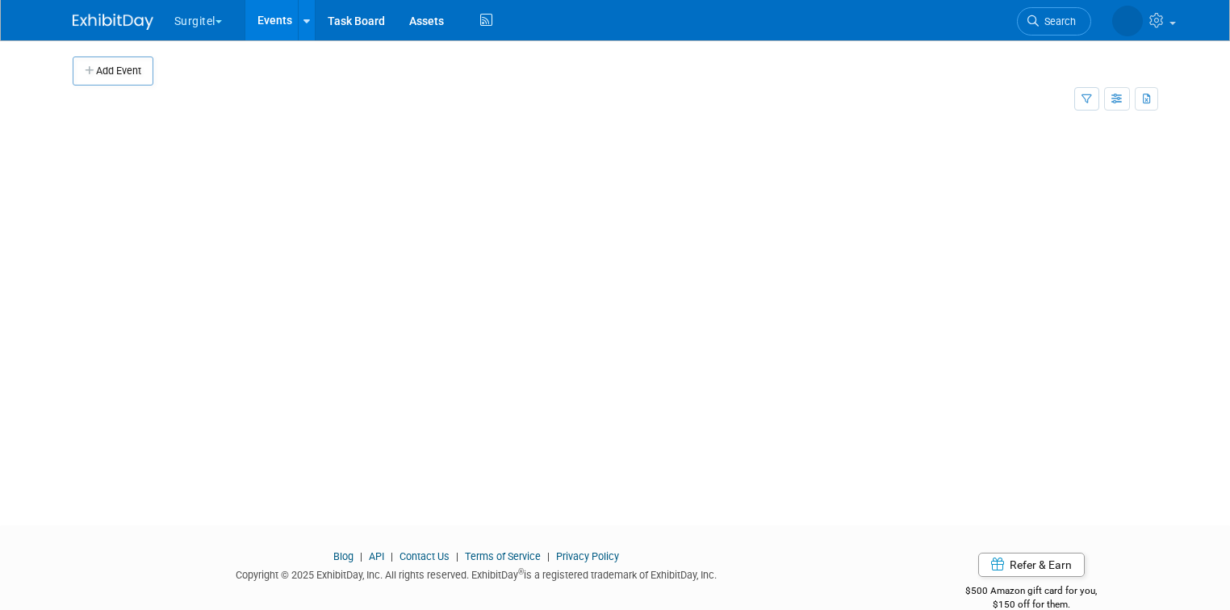 The width and height of the screenshot is (1230, 610). Describe the element at coordinates (343, 556) in the screenshot. I see `a: Blog` at that location.